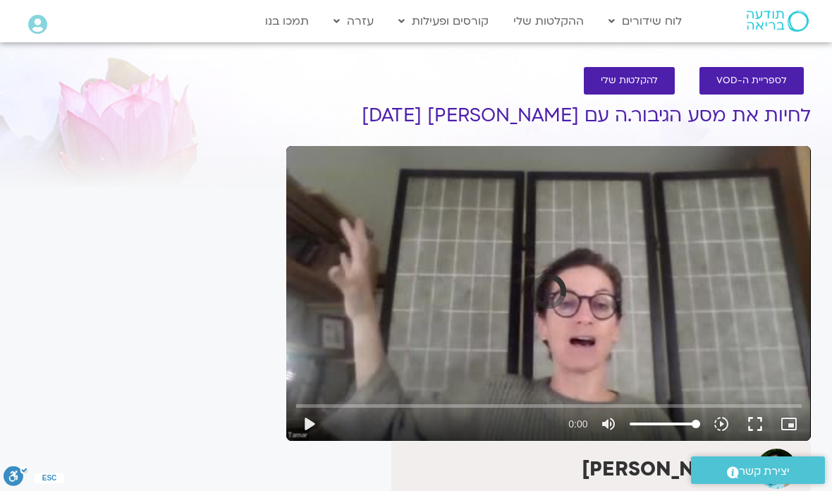 The height and width of the screenshot is (491, 832). What do you see at coordinates (287, 21) in the screenshot?
I see `a: תמכו בנו` at bounding box center [287, 21].